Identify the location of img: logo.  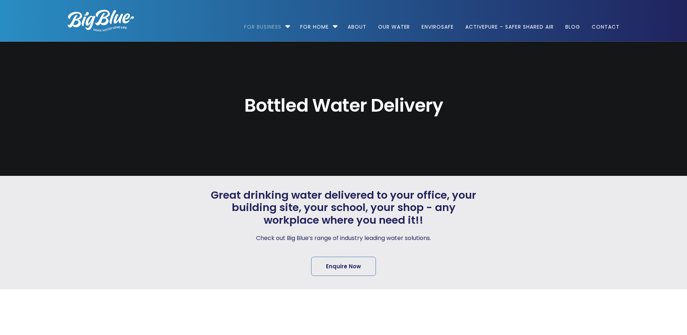
(101, 21).